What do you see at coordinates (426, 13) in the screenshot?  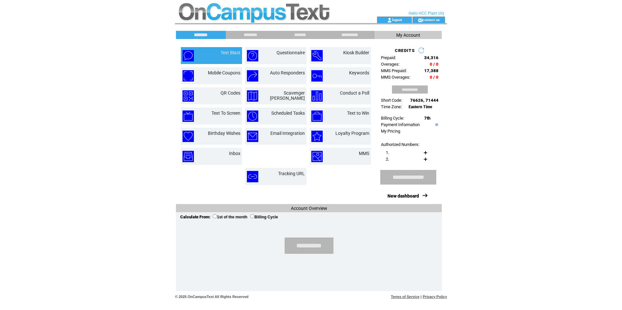 I see `span: Hello HCC Plant city` at bounding box center [426, 13].